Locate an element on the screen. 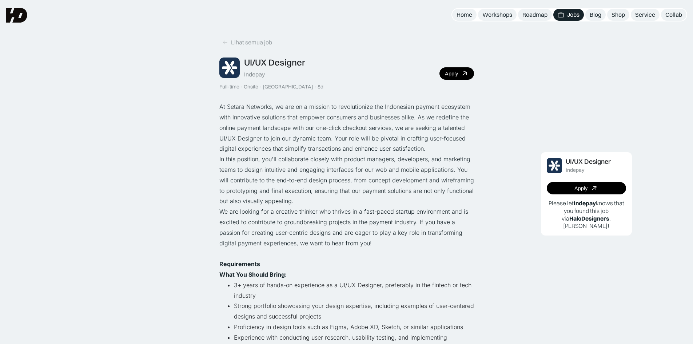 Image resolution: width=693 pixels, height=344 pixels. div: Jobs is located at coordinates (573, 15).